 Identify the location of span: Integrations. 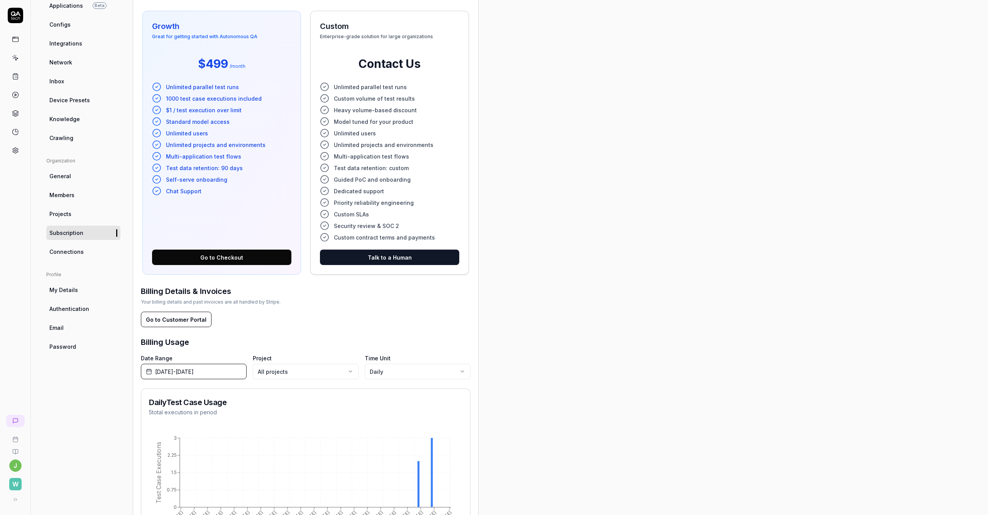
(66, 43).